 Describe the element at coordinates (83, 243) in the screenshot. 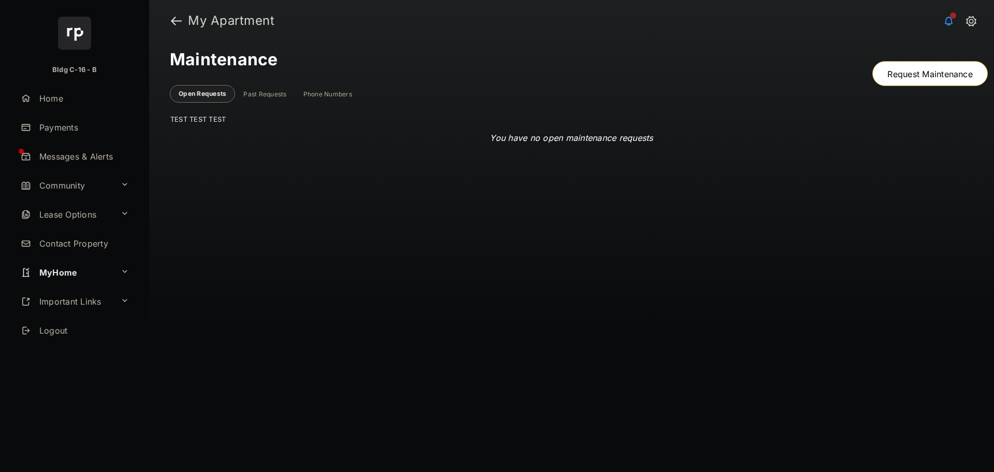

I see `a: Contact Property` at that location.